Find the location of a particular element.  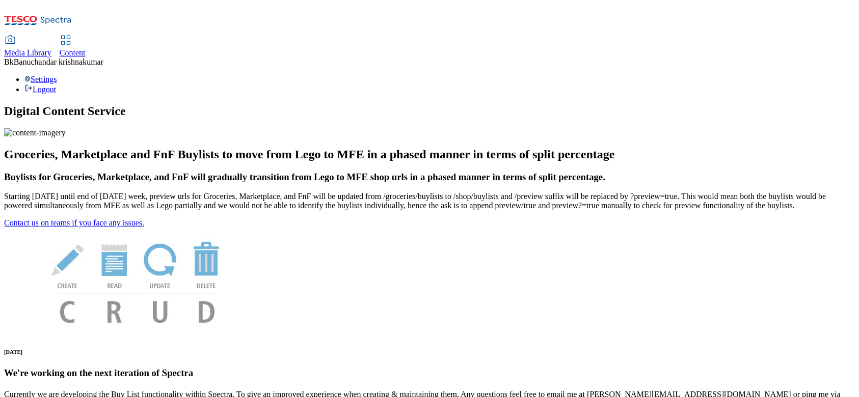

span: Content is located at coordinates (72, 52).